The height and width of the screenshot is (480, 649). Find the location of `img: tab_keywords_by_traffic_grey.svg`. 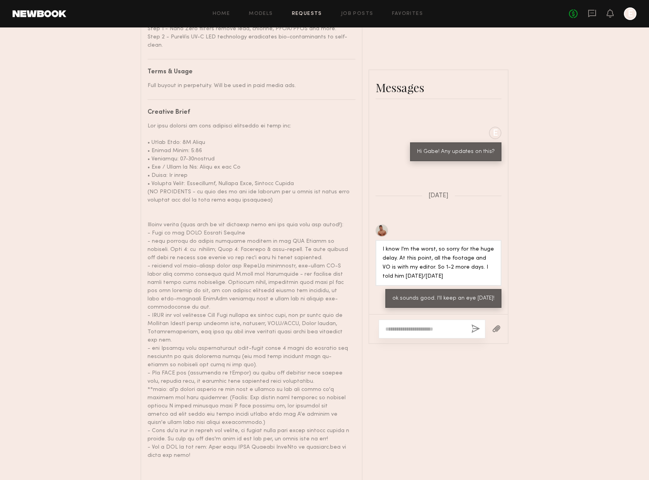

img: tab_keywords_by_traffic_grey.svg is located at coordinates (81, 49).